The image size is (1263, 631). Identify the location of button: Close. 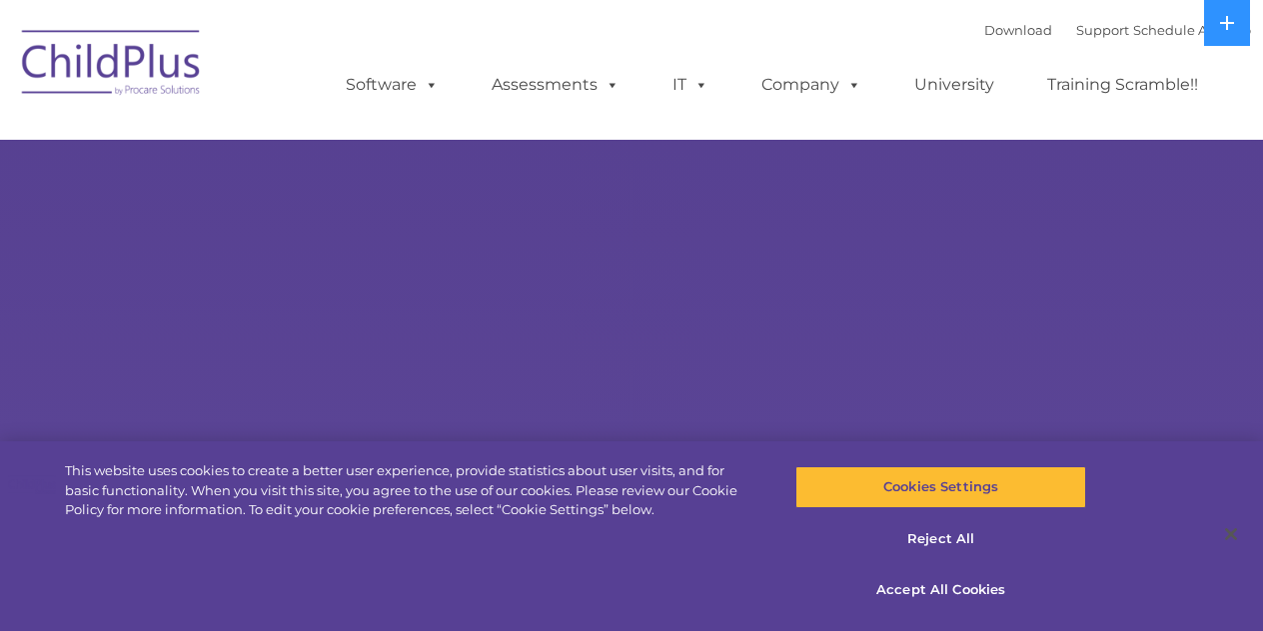
(1231, 535).